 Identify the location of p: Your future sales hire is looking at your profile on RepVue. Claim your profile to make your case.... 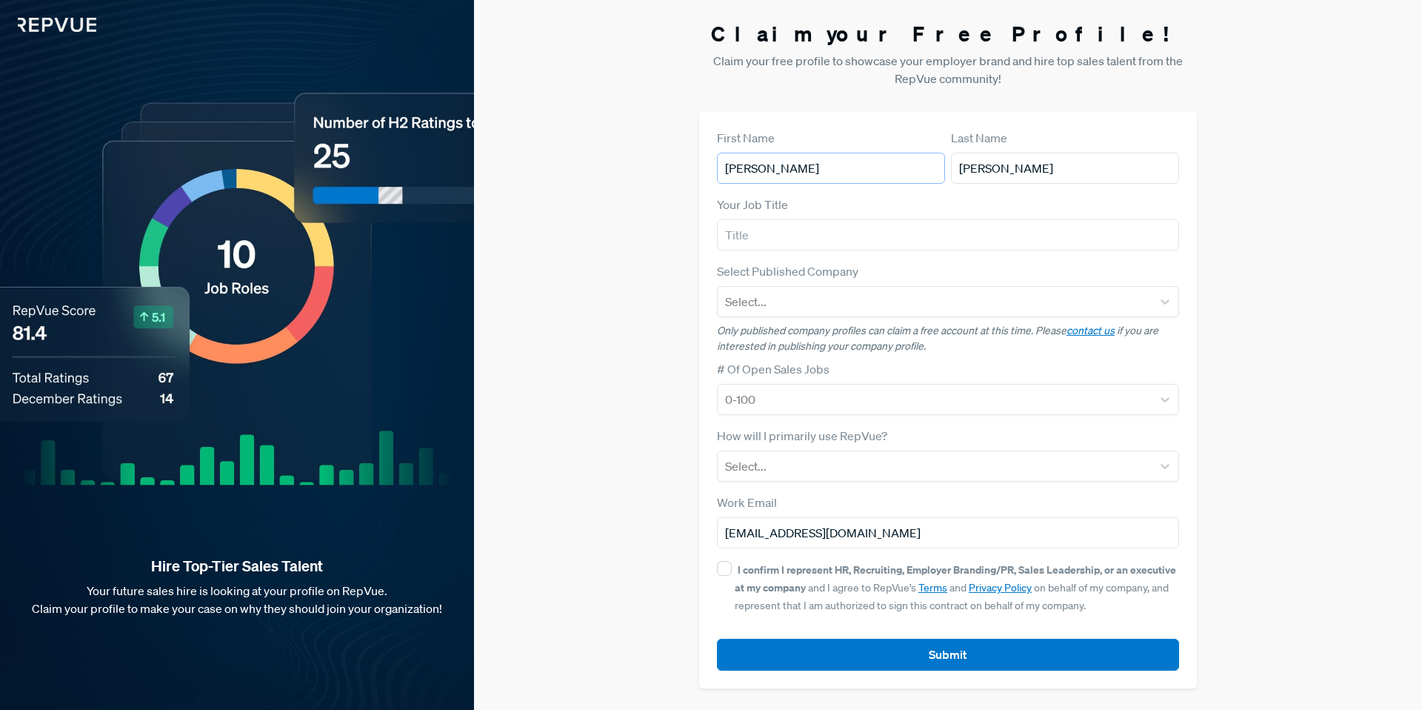
(237, 599).